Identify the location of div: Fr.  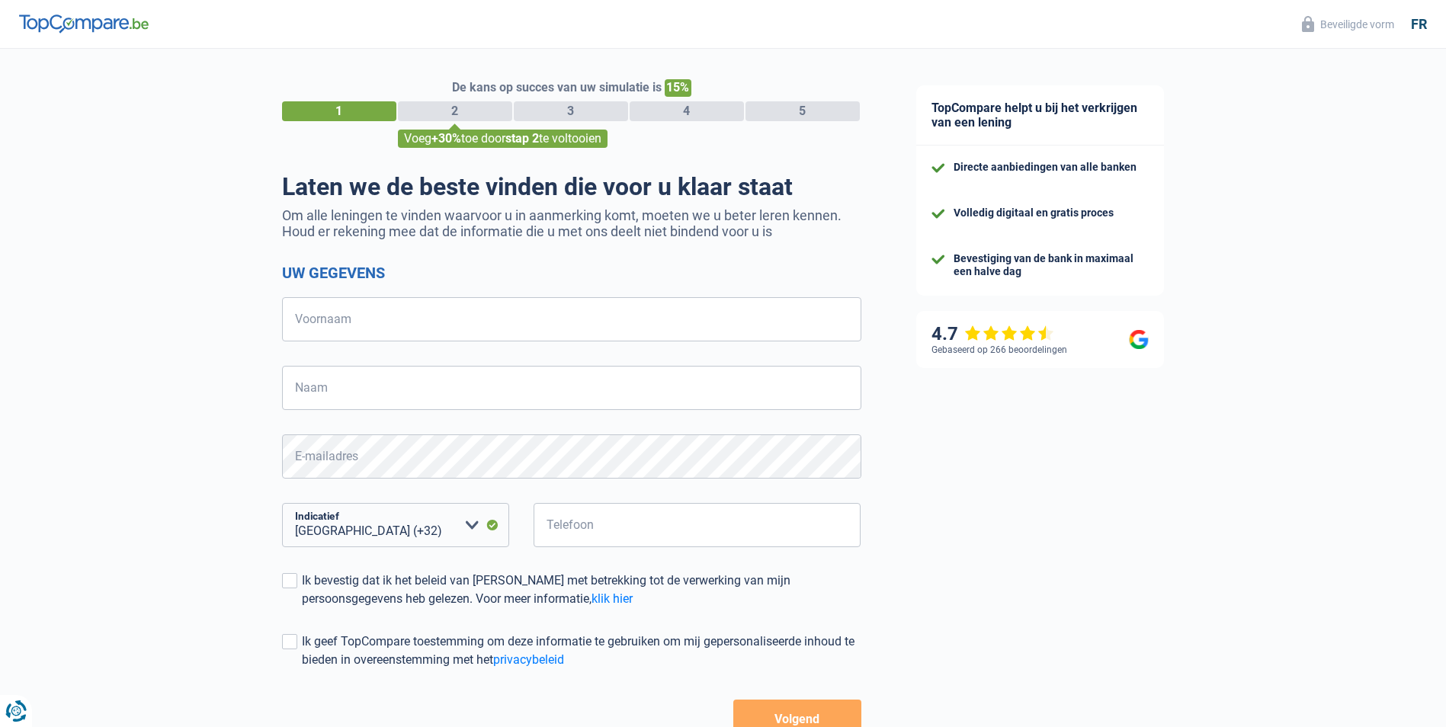
(1419, 24).